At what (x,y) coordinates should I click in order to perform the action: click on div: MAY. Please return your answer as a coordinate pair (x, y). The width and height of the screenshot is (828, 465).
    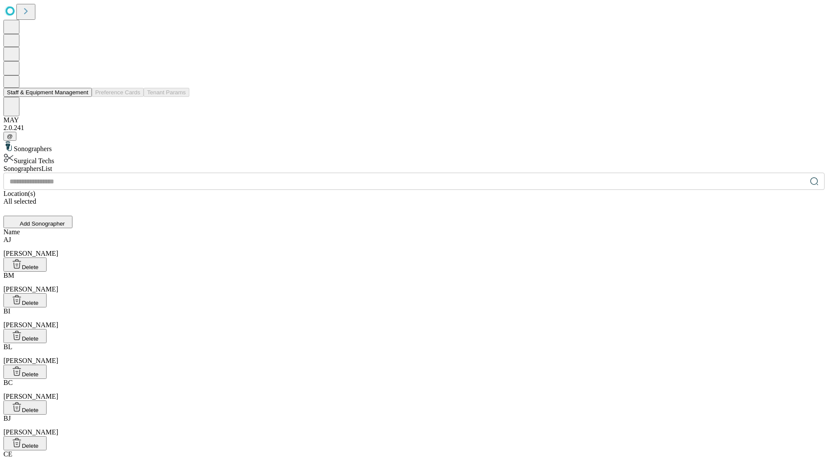
    Looking at the image, I should click on (414, 120).